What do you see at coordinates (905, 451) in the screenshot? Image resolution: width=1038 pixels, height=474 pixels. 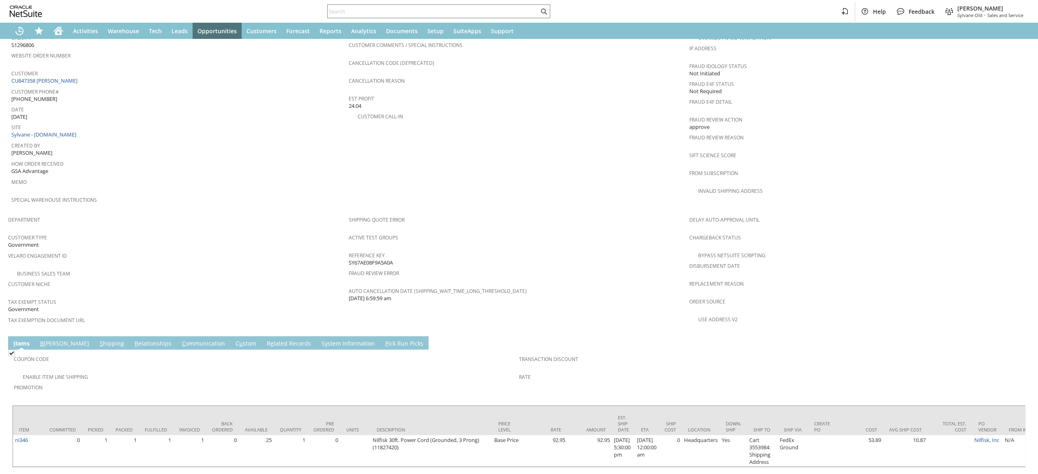 I see `td: 10.87` at bounding box center [905, 451].